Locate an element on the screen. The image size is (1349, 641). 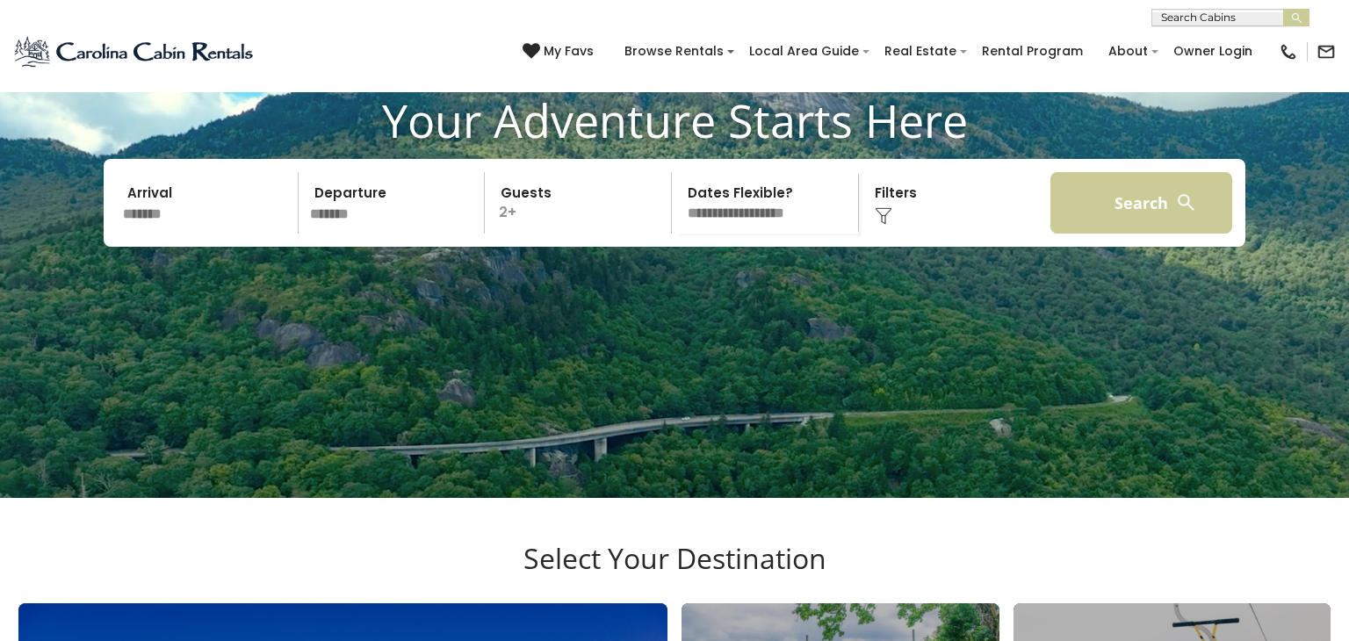
img: phone-regular-black.png is located at coordinates (1288, 52).